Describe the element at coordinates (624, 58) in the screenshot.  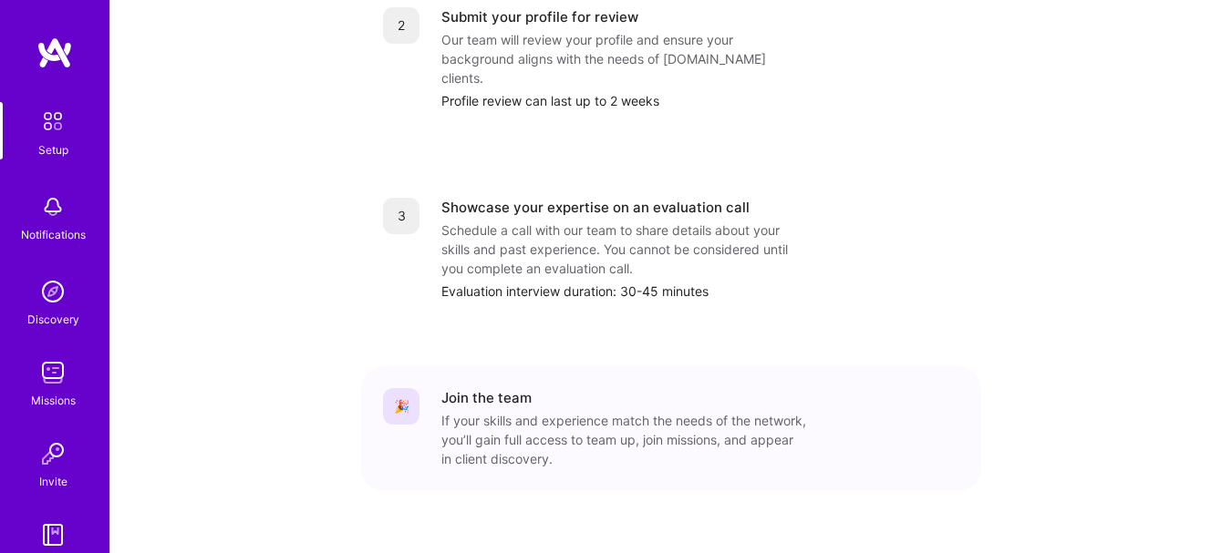
I see `div: Our team will review your profile and ensure your background aligns with the needs of [DOMAIN_NAM...` at that location.